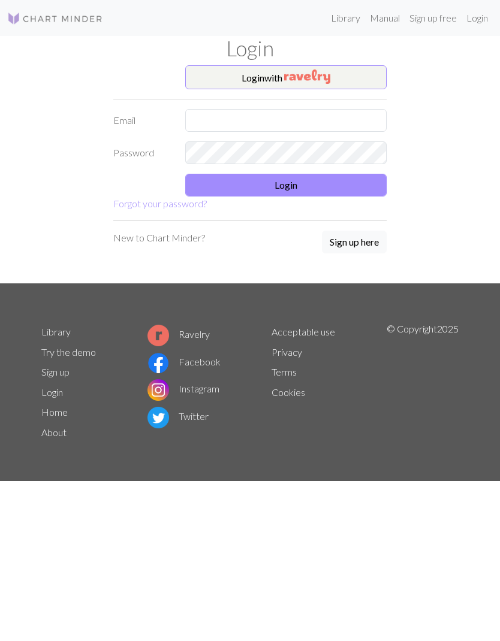 Image resolution: width=500 pixels, height=641 pixels. I want to click on a: Ravelry, so click(179, 334).